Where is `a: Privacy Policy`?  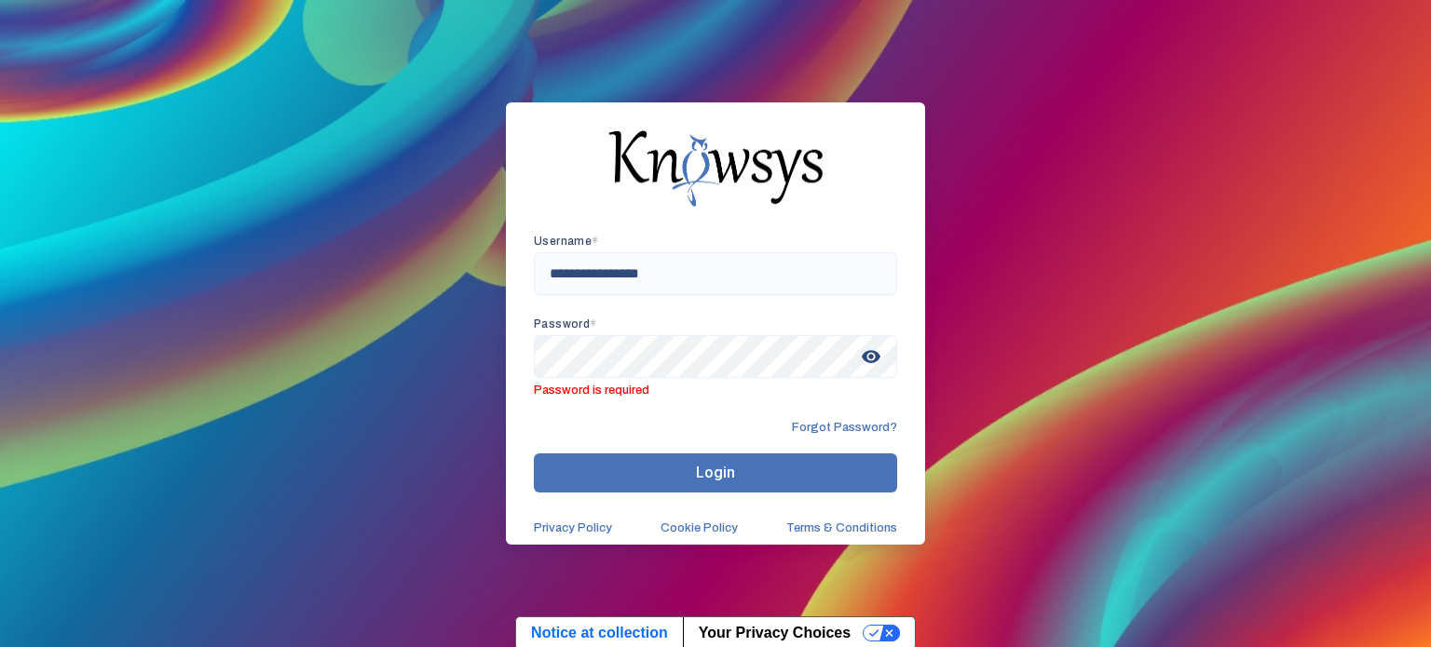 a: Privacy Policy is located at coordinates (573, 528).